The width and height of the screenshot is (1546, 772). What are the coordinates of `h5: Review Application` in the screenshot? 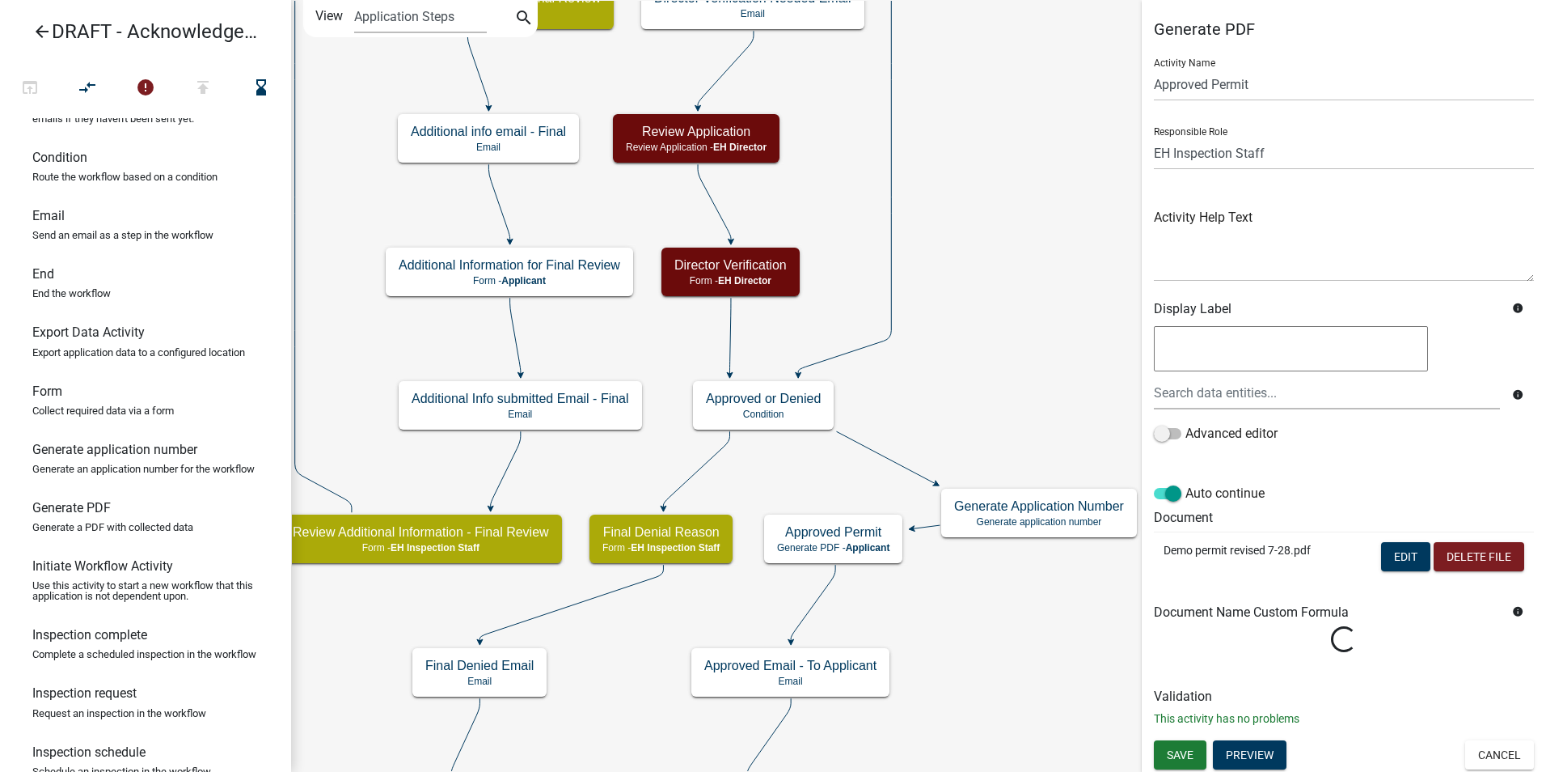 It's located at (696, 131).